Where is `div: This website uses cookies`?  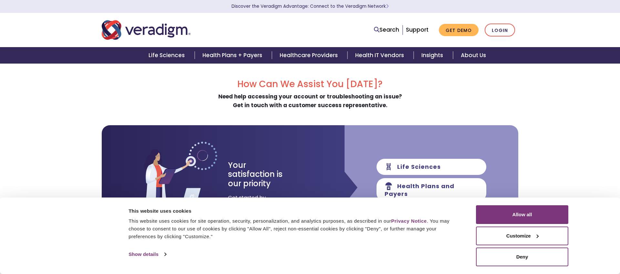 div: This website uses cookies is located at coordinates (295, 211).